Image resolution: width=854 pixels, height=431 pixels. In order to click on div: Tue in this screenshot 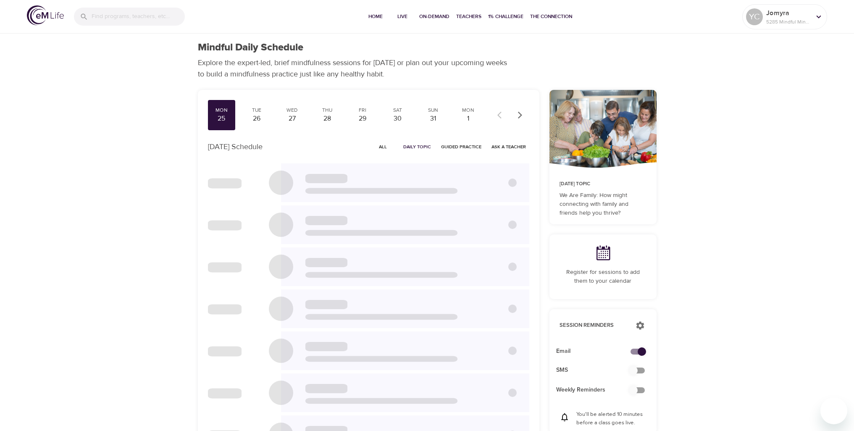, I will do `click(257, 110)`.